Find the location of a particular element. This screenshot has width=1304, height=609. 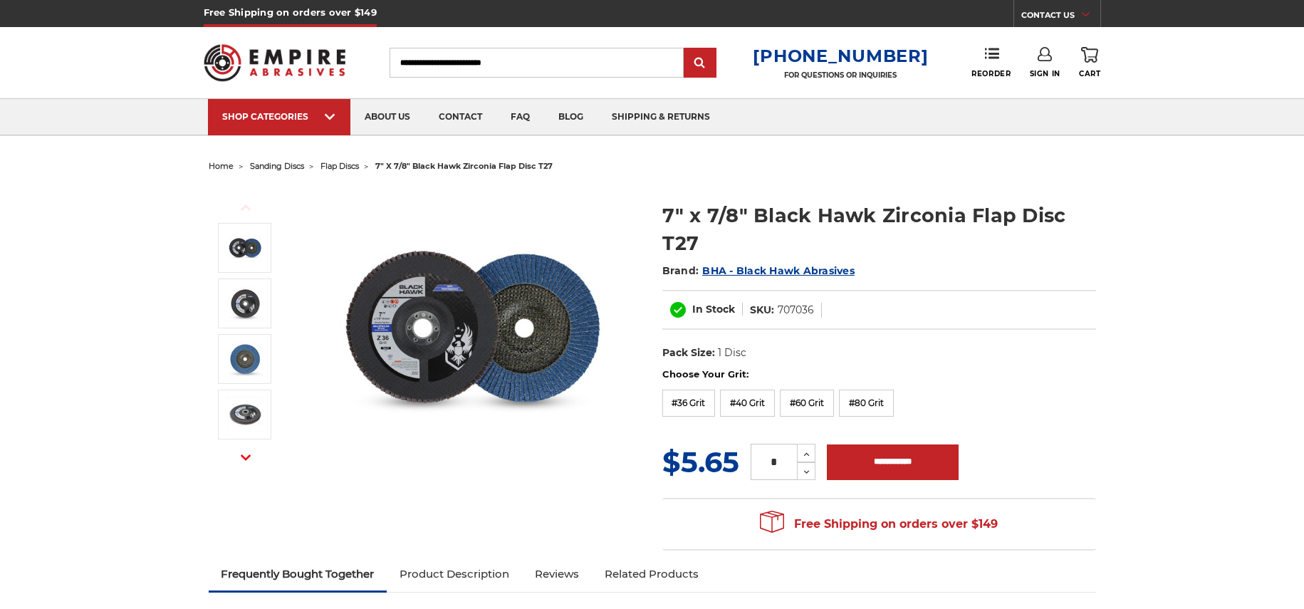

img: Empire Abrasives is located at coordinates (275, 63).